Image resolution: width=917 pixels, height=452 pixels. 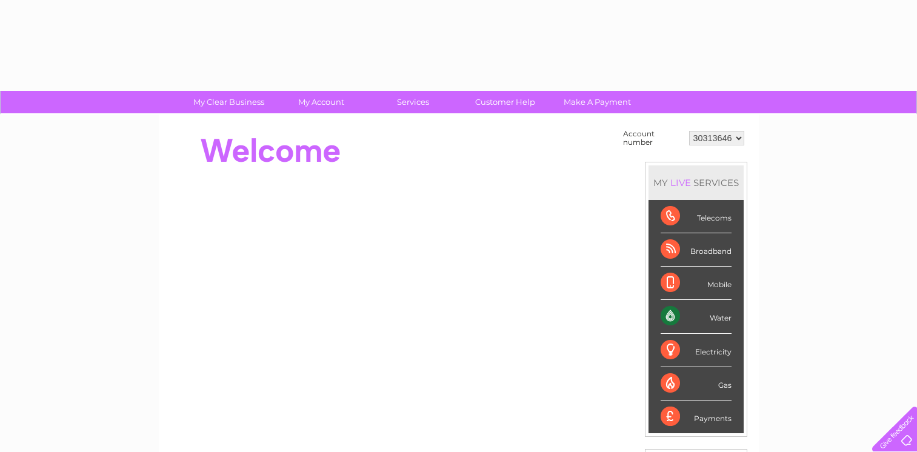 I want to click on a: Services, so click(x=413, y=102).